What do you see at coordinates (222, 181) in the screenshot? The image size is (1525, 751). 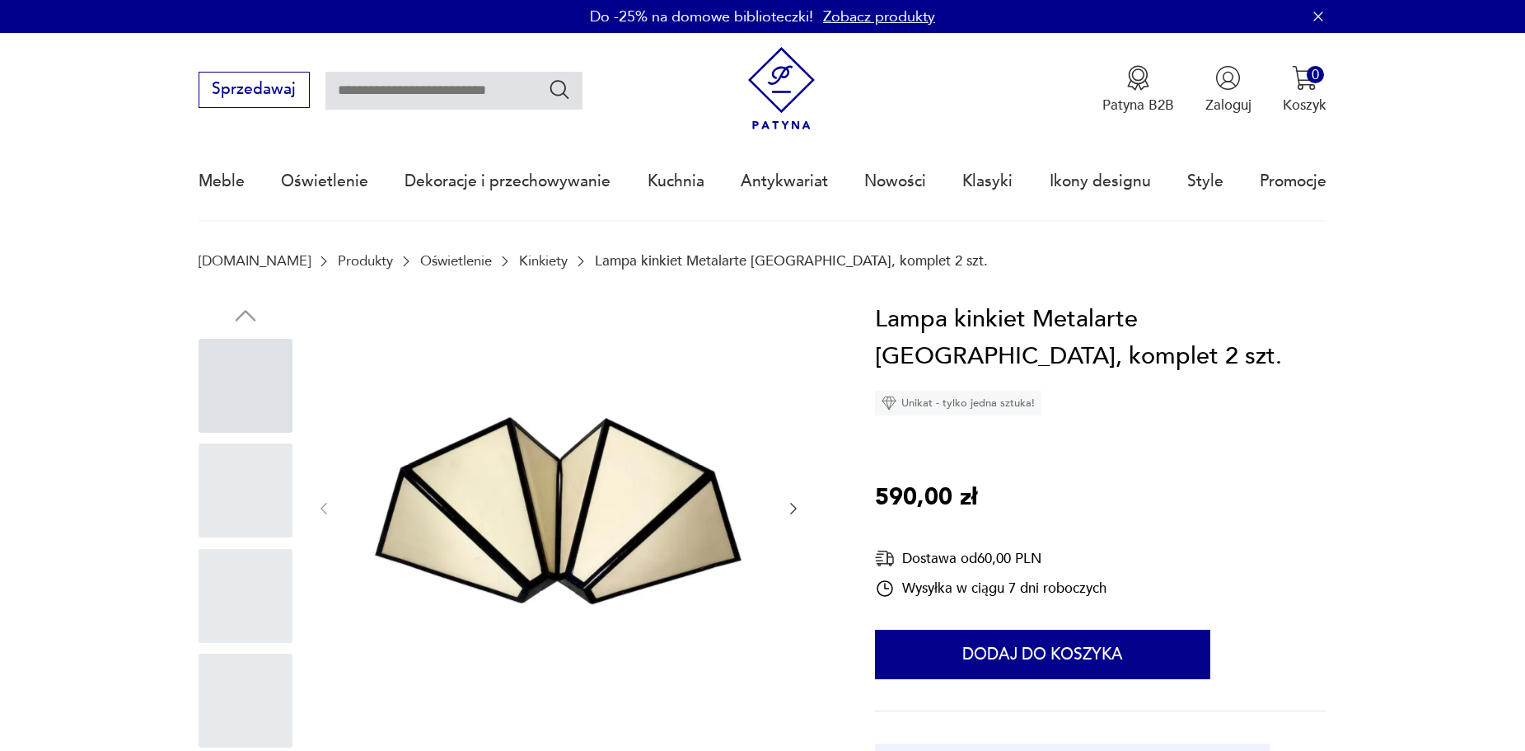 I see `a: Meble` at bounding box center [222, 181].